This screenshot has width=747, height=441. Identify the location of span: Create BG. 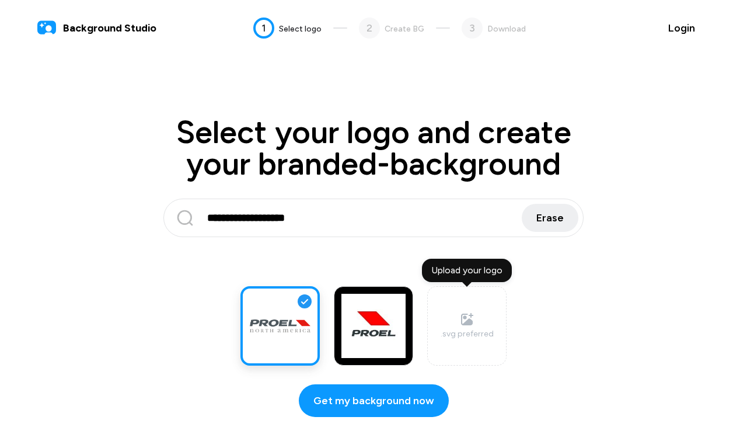
(405, 29).